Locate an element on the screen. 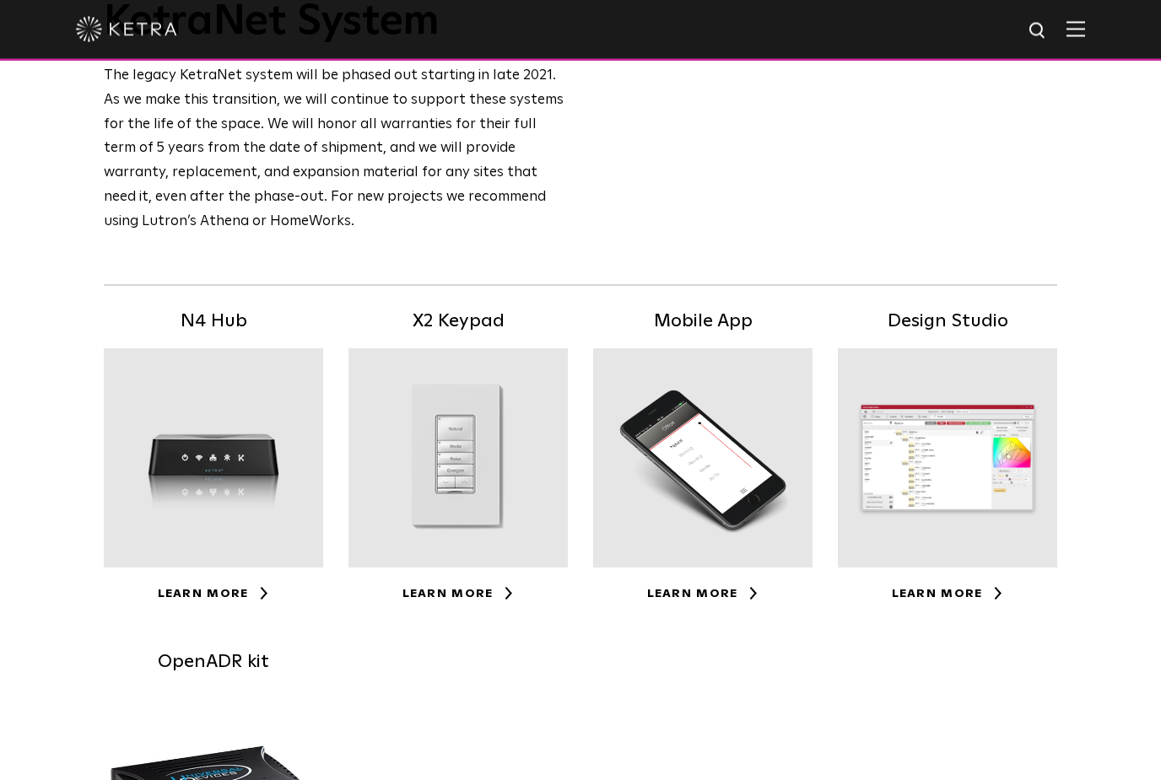 The height and width of the screenshot is (780, 1161). h5: Mobile App is located at coordinates (703, 321).